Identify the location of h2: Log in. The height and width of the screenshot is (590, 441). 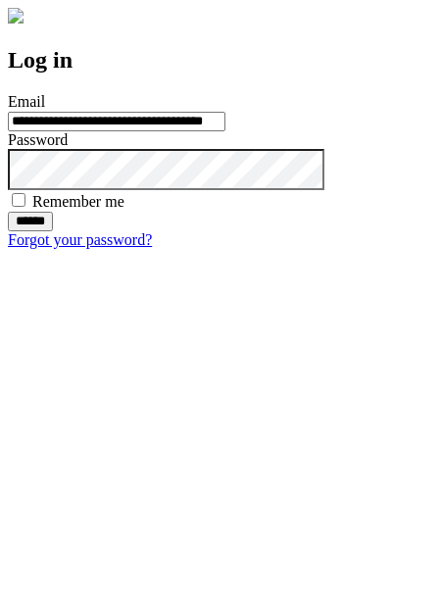
(221, 60).